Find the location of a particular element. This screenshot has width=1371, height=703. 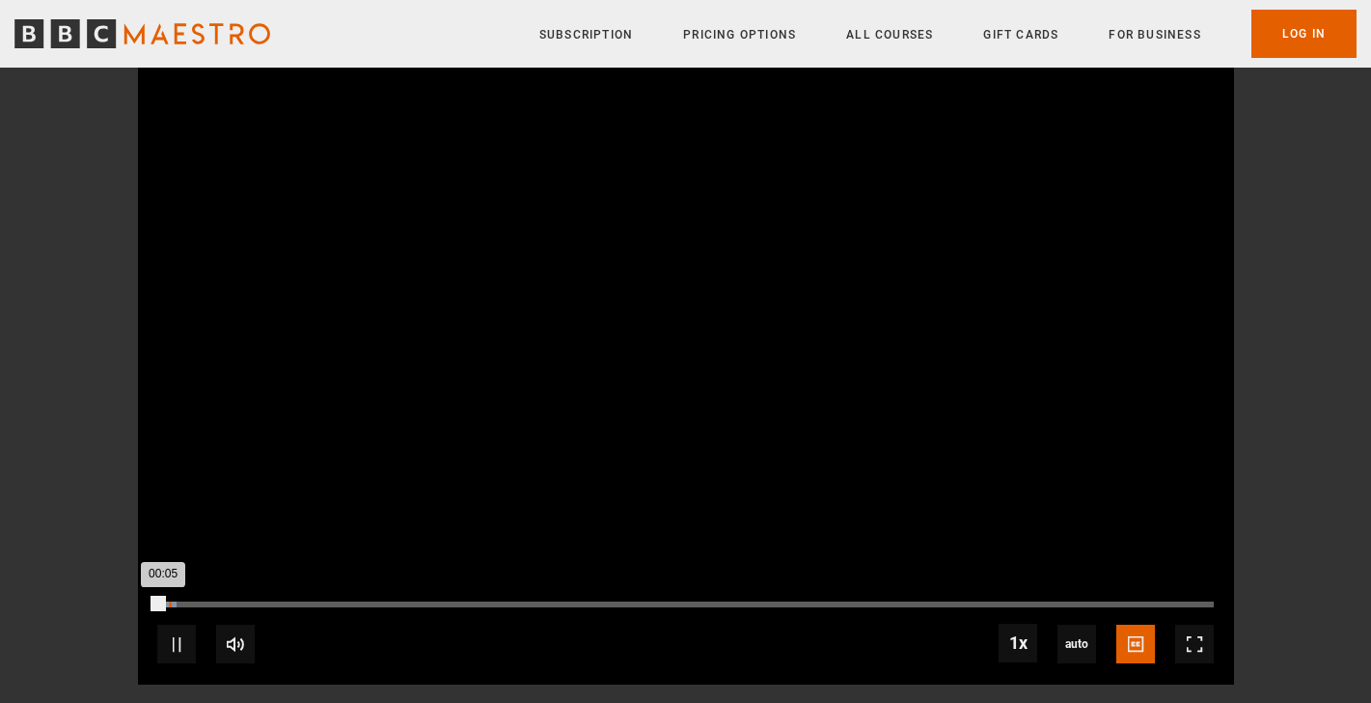

span: auto is located at coordinates (1077, 644).